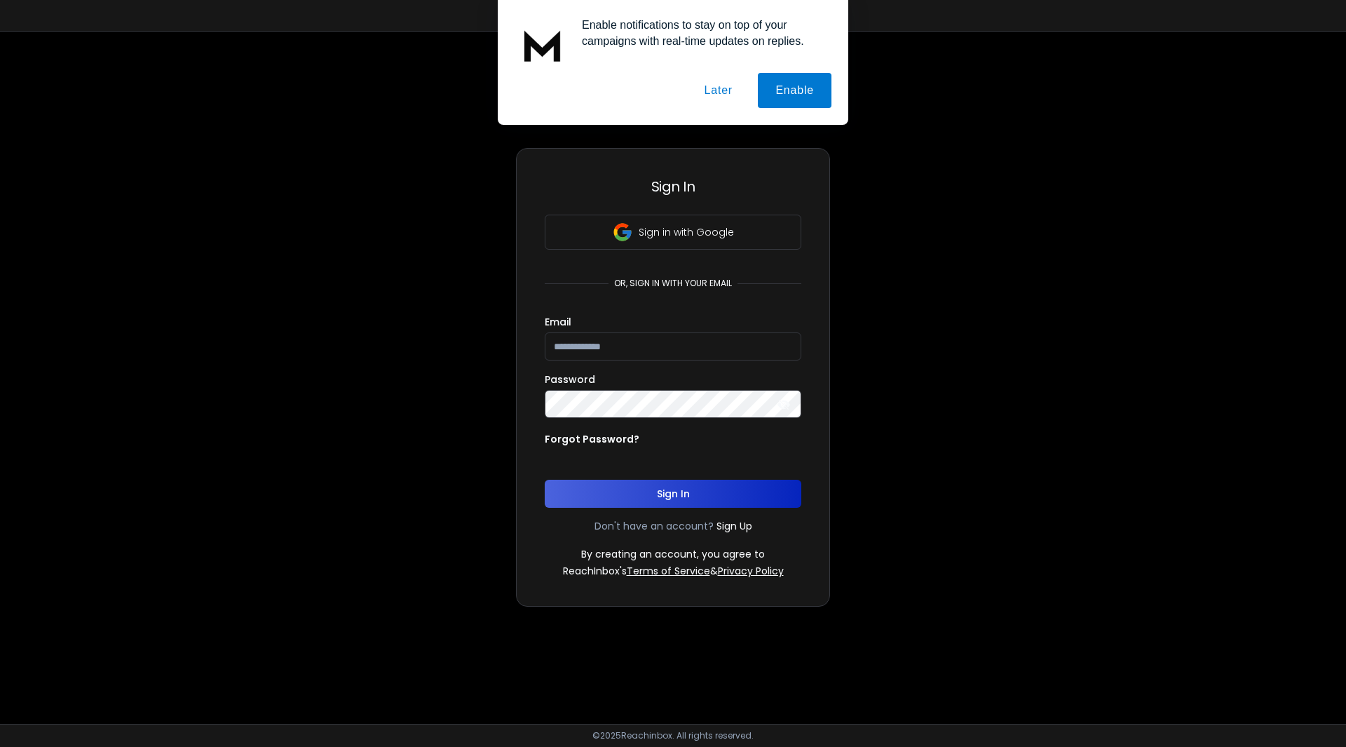  What do you see at coordinates (673, 283) in the screenshot?
I see `p: or, sign in with your email` at bounding box center [673, 283].